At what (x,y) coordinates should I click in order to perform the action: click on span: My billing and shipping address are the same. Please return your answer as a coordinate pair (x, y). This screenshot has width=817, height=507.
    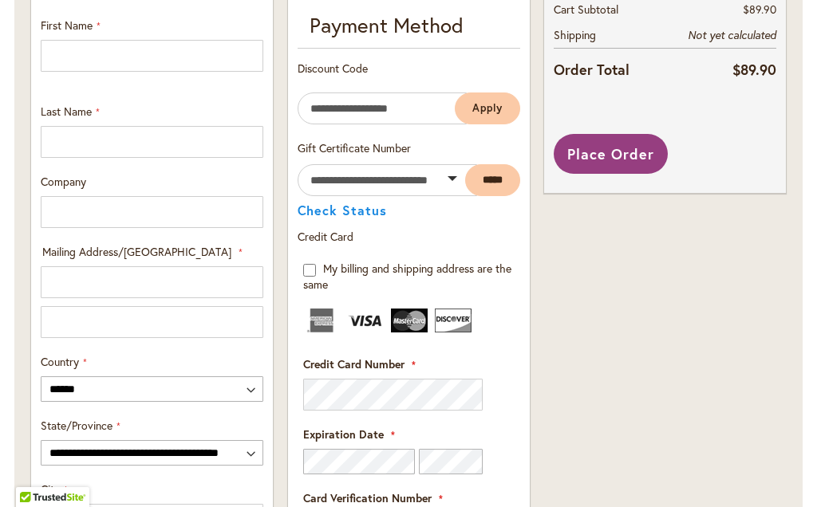
    Looking at the image, I should click on (407, 276).